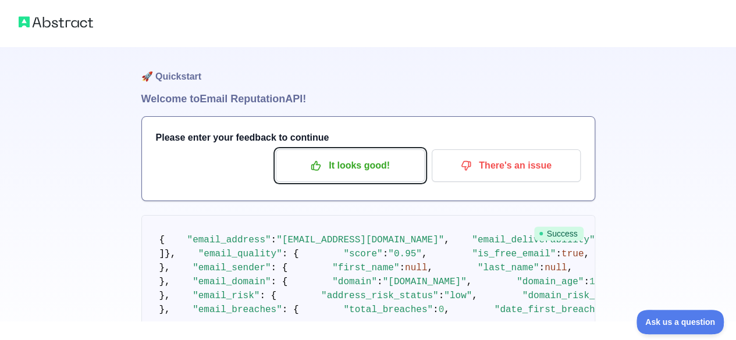 This screenshot has height=340, width=736. What do you see at coordinates (354, 282) in the screenshot?
I see `span: "domain"` at bounding box center [354, 282].